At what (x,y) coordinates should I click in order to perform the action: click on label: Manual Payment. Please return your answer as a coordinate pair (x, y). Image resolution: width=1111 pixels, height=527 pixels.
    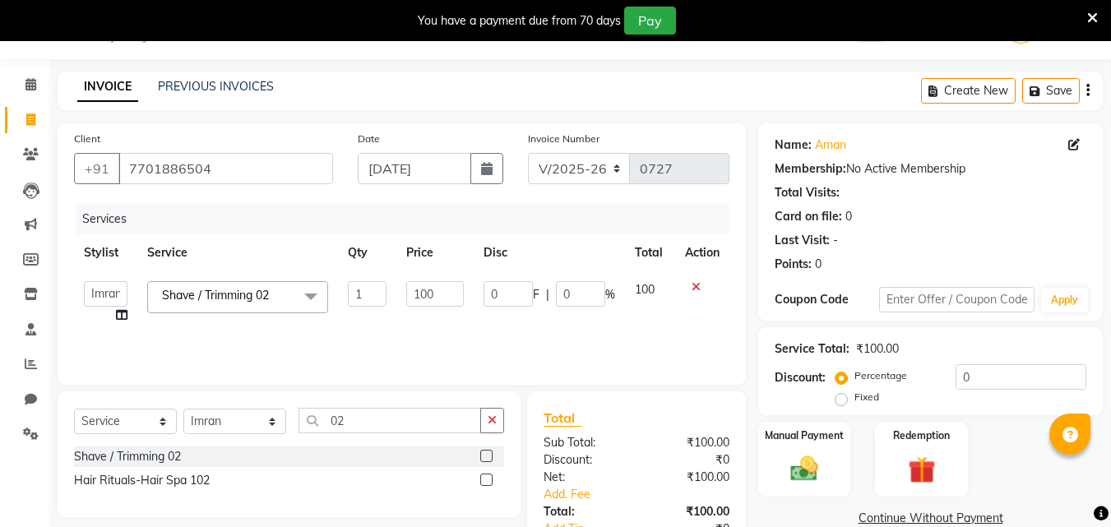
    Looking at the image, I should click on (804, 436).